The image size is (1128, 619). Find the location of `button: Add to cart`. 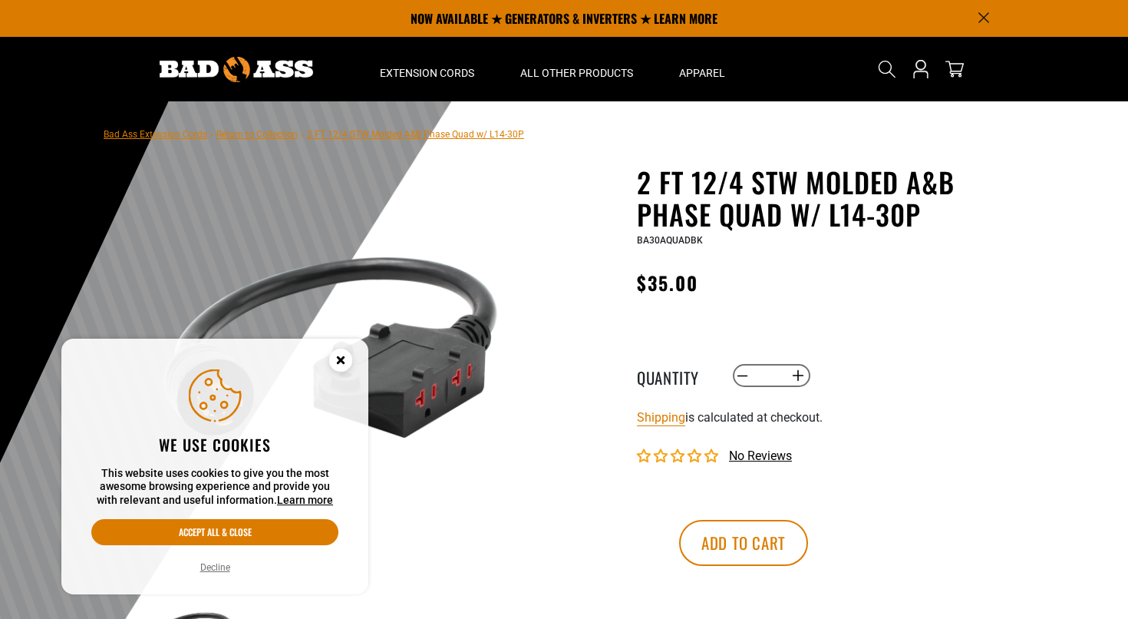

button: Add to cart is located at coordinates (744, 543).